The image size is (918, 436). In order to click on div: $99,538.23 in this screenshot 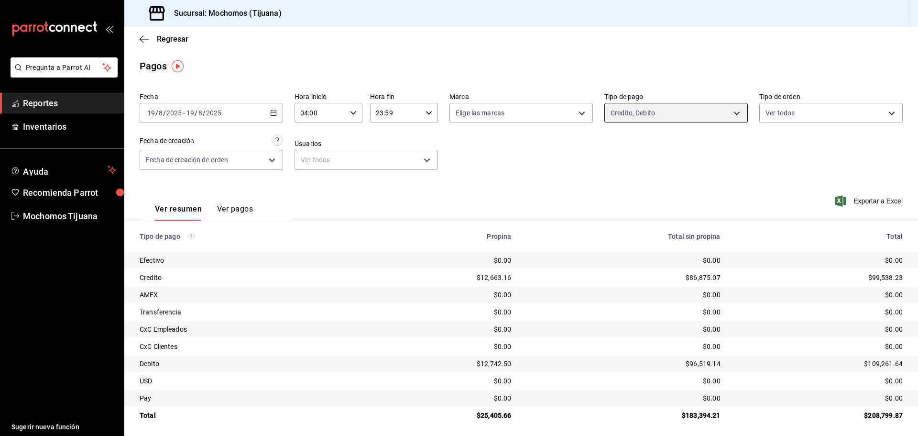, I will do `click(819, 277)`.